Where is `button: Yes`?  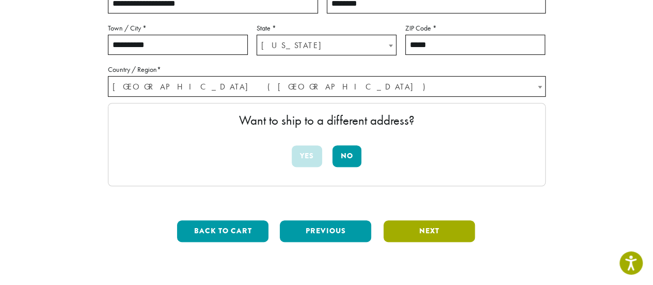 button: Yes is located at coordinates (307, 156).